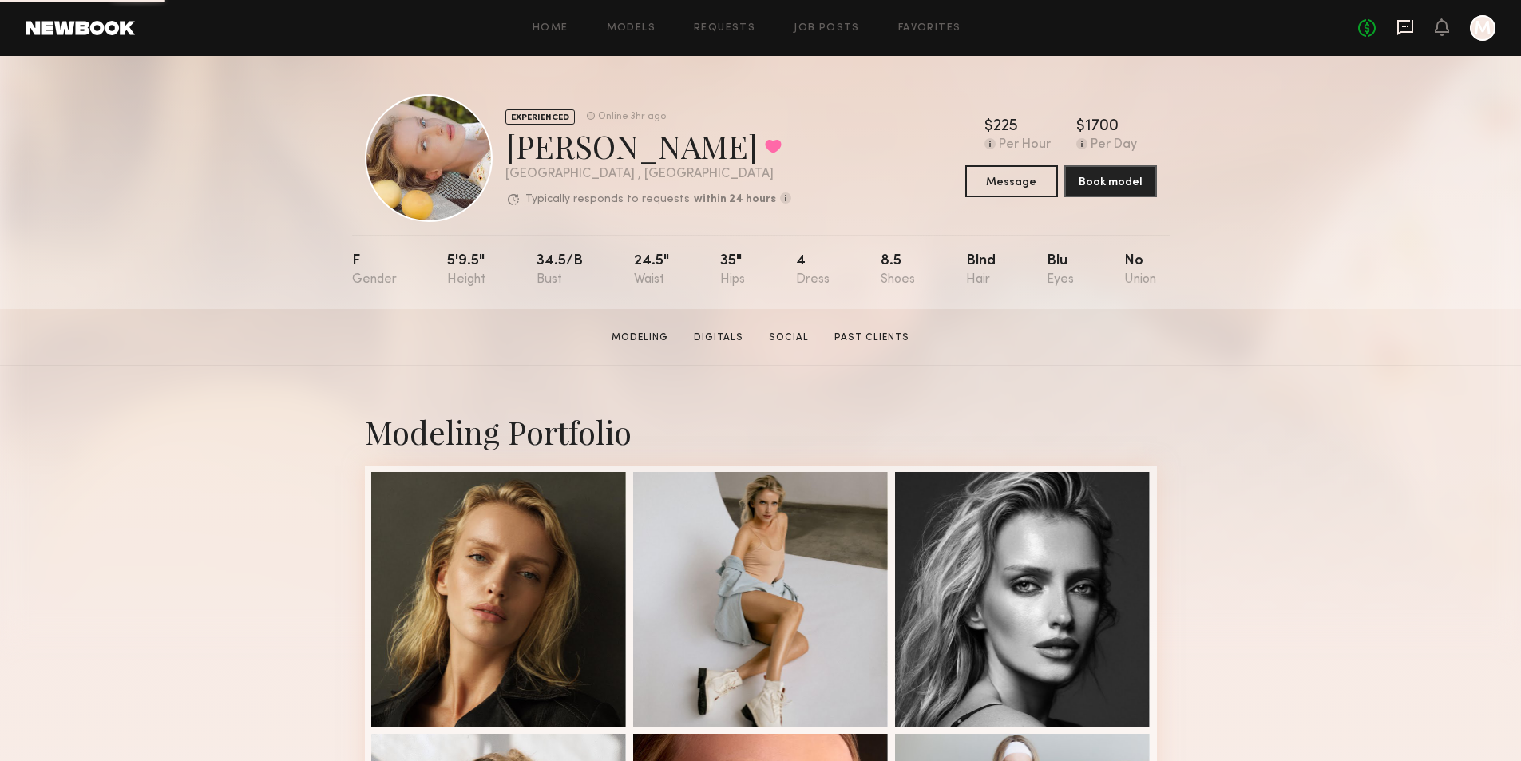 Image resolution: width=1521 pixels, height=761 pixels. I want to click on div: 24.5", so click(652, 270).